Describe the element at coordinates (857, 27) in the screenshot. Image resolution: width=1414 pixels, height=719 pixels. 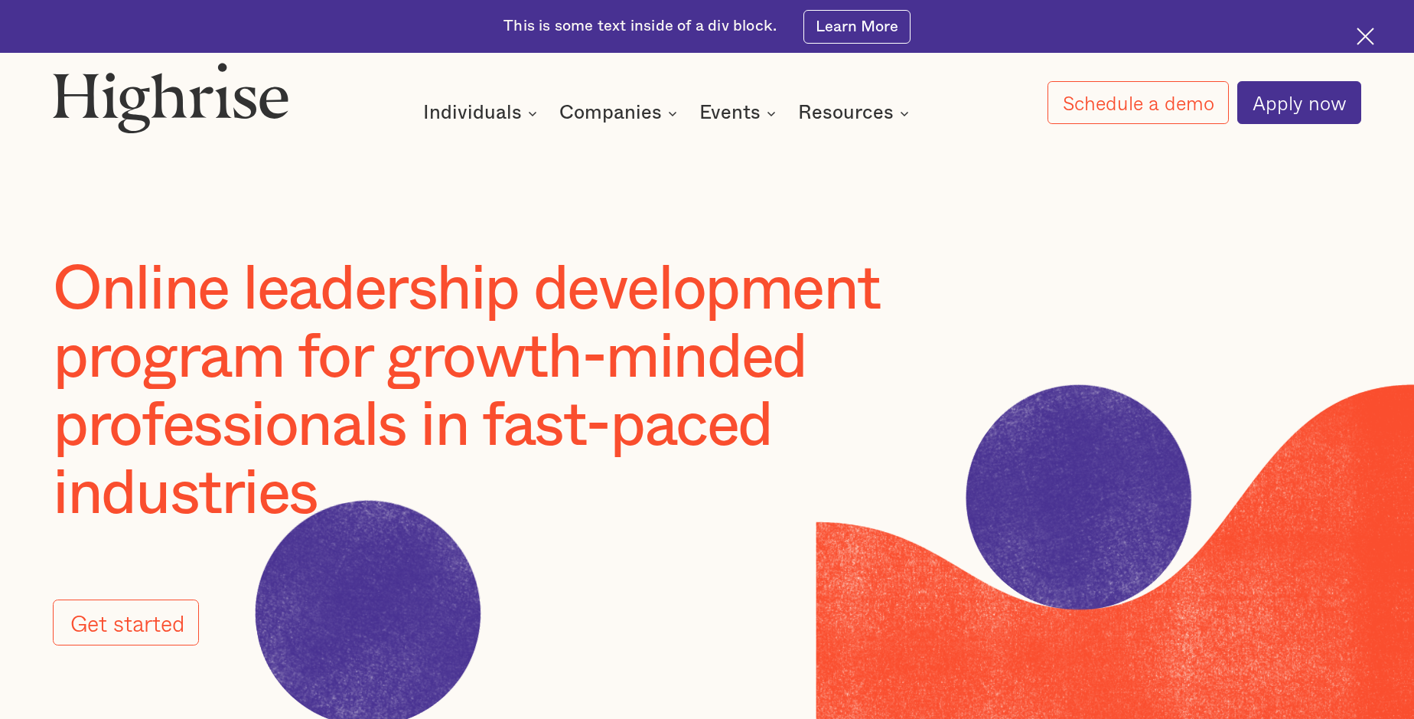
I see `a: Learn More` at that location.